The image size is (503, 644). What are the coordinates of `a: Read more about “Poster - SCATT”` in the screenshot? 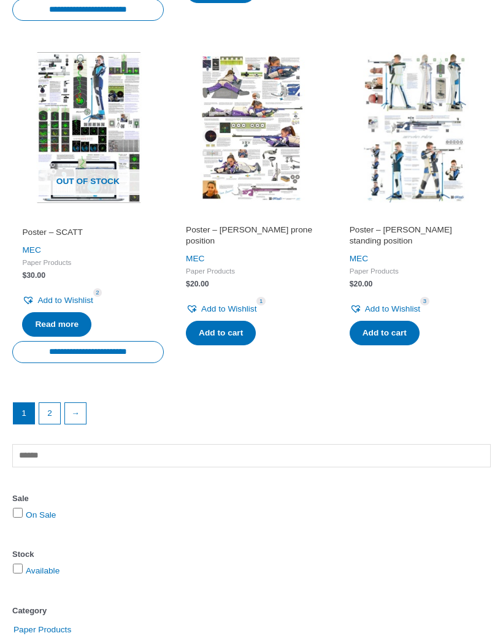 It's located at (56, 325).